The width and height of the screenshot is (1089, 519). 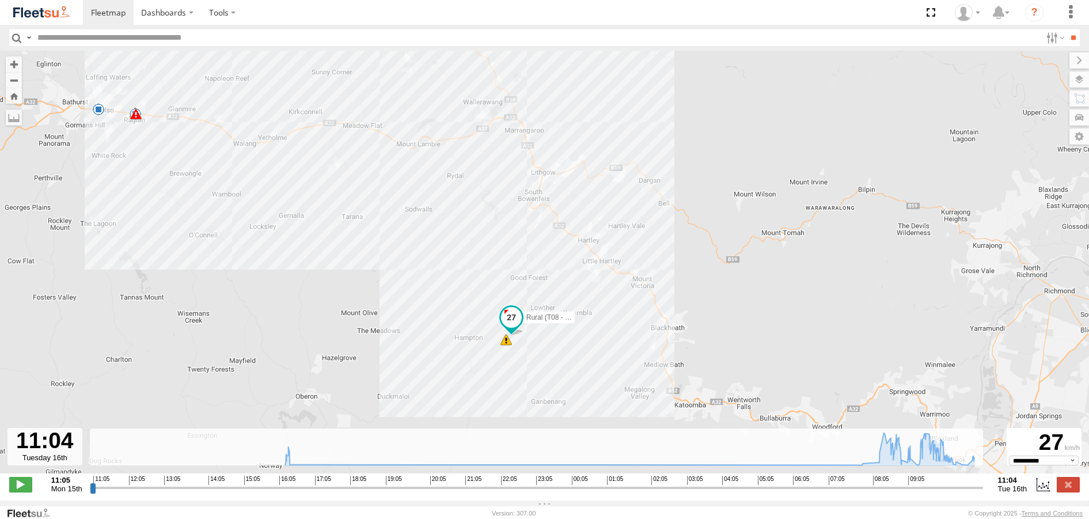 What do you see at coordinates (438, 480) in the screenshot?
I see `span: 20:05` at bounding box center [438, 480].